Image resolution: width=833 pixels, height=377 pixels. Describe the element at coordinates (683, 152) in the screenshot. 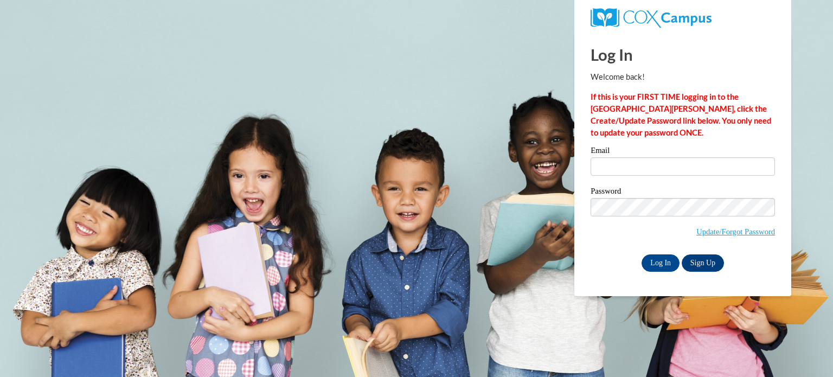

I see `label: Email` at that location.